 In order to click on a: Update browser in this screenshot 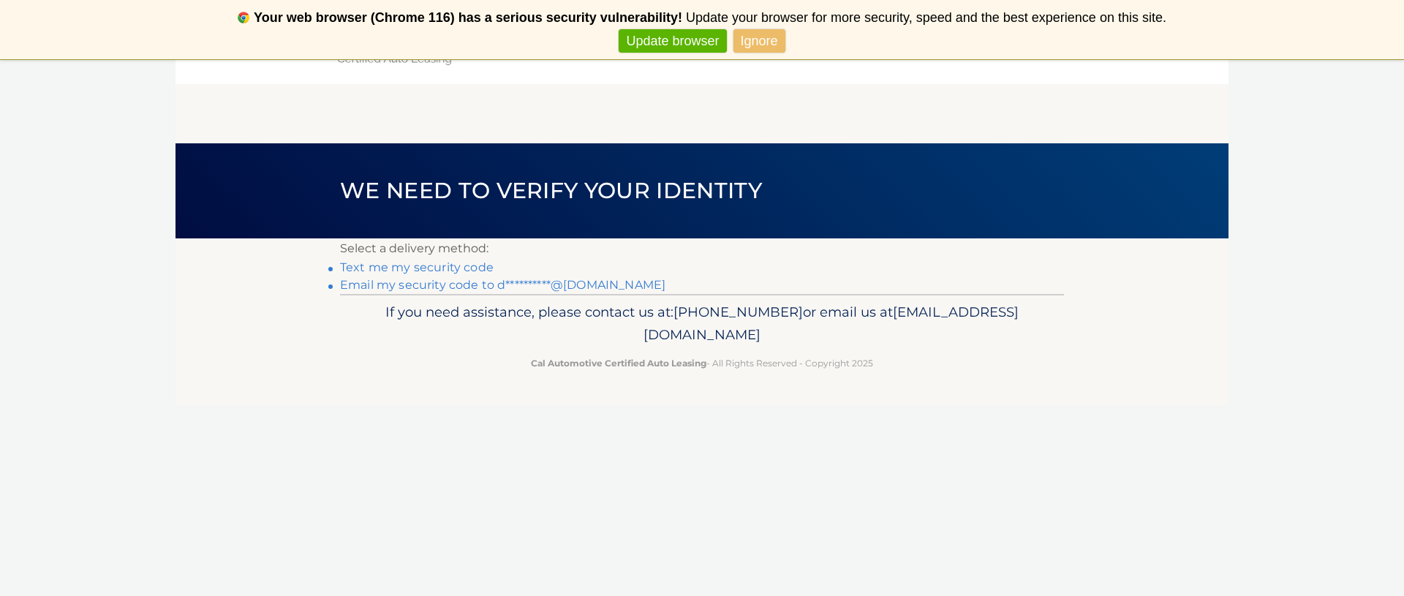, I will do `click(672, 41)`.